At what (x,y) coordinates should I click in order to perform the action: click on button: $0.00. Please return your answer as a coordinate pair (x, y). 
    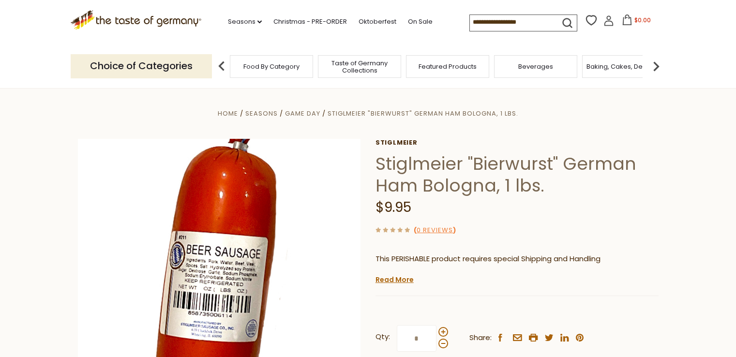
    Looking at the image, I should click on (637, 22).